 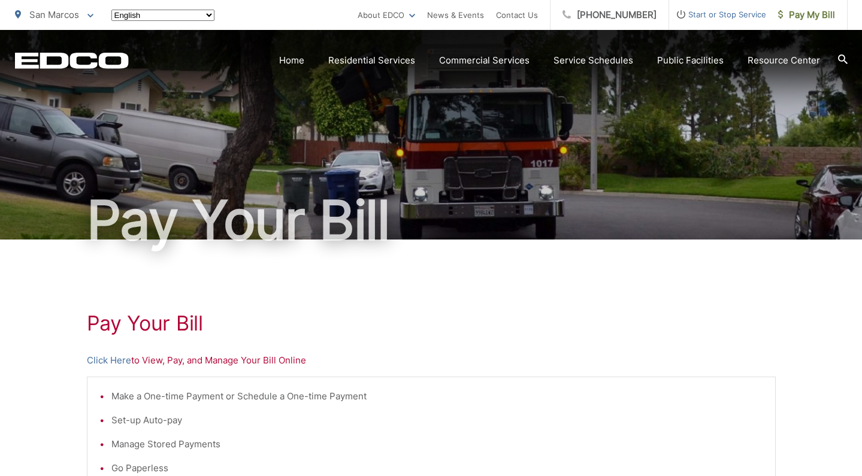 What do you see at coordinates (438, 445) in the screenshot?
I see `li: Manage Stored Payments` at bounding box center [438, 445].